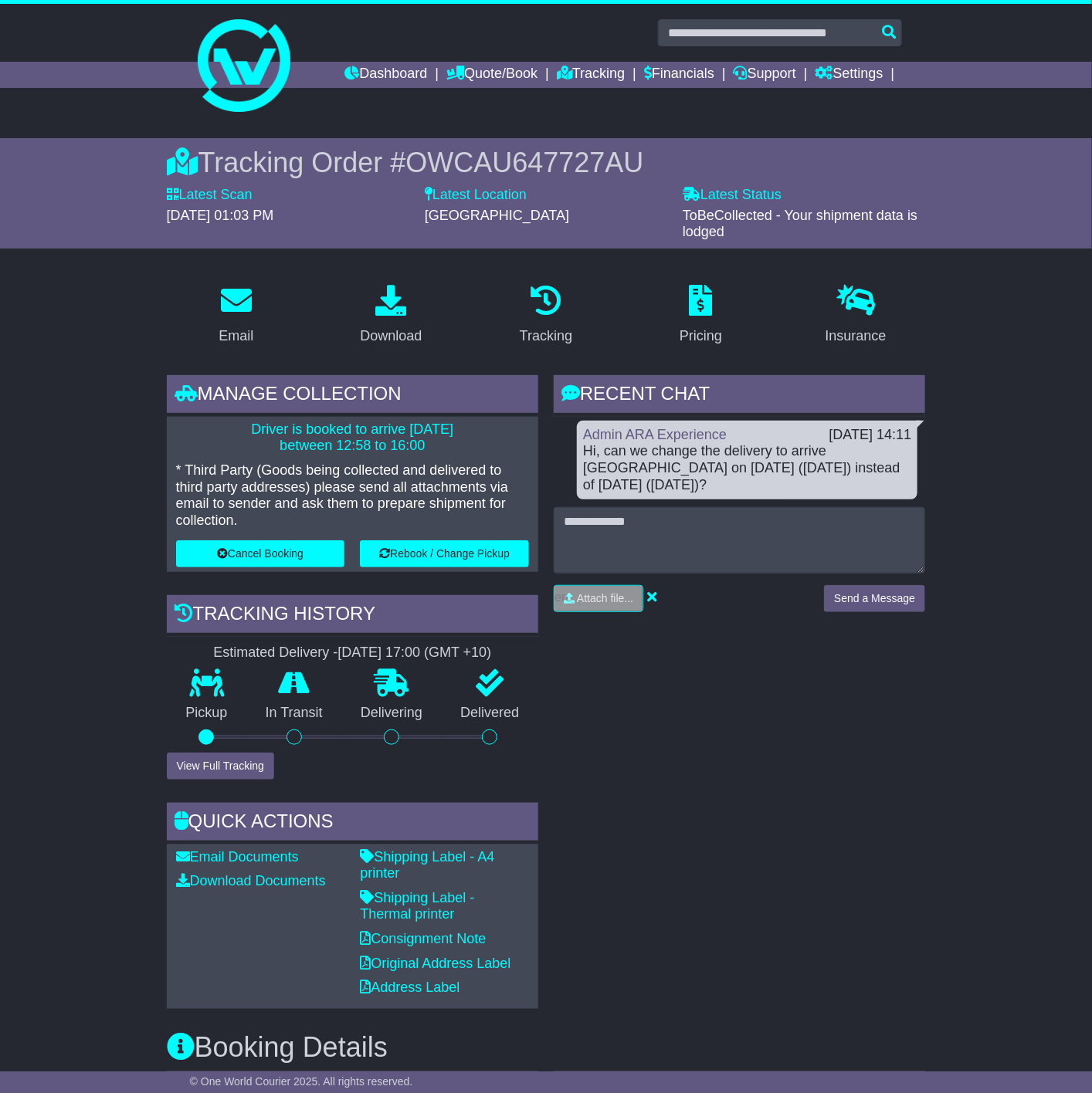 This screenshot has height=1093, width=1092. What do you see at coordinates (427, 866) in the screenshot?
I see `a: Shipping Label - A4 printer` at bounding box center [427, 866].